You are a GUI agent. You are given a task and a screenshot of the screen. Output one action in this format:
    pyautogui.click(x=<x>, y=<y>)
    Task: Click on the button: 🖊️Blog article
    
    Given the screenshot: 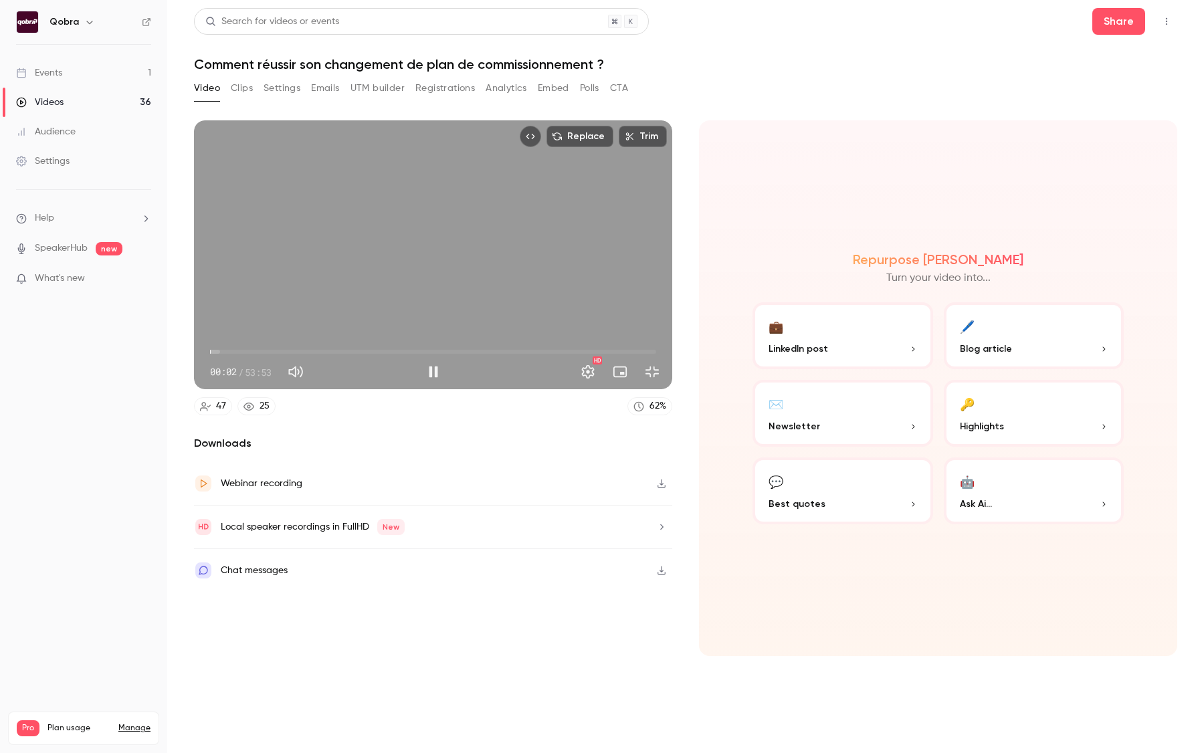 What is the action you would take?
    pyautogui.click(x=1034, y=336)
    